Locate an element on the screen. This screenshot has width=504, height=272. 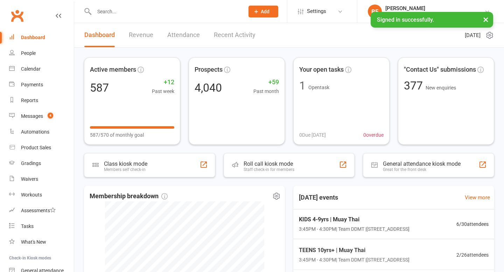
button: Add is located at coordinates (263, 12).